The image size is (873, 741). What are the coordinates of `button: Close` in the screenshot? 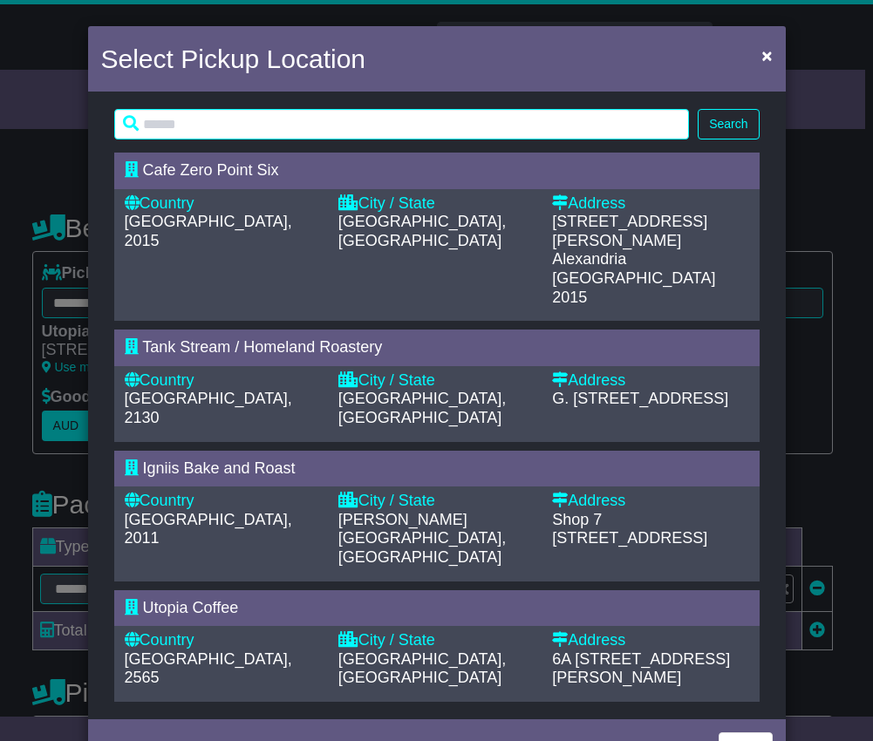 It's located at (767, 55).